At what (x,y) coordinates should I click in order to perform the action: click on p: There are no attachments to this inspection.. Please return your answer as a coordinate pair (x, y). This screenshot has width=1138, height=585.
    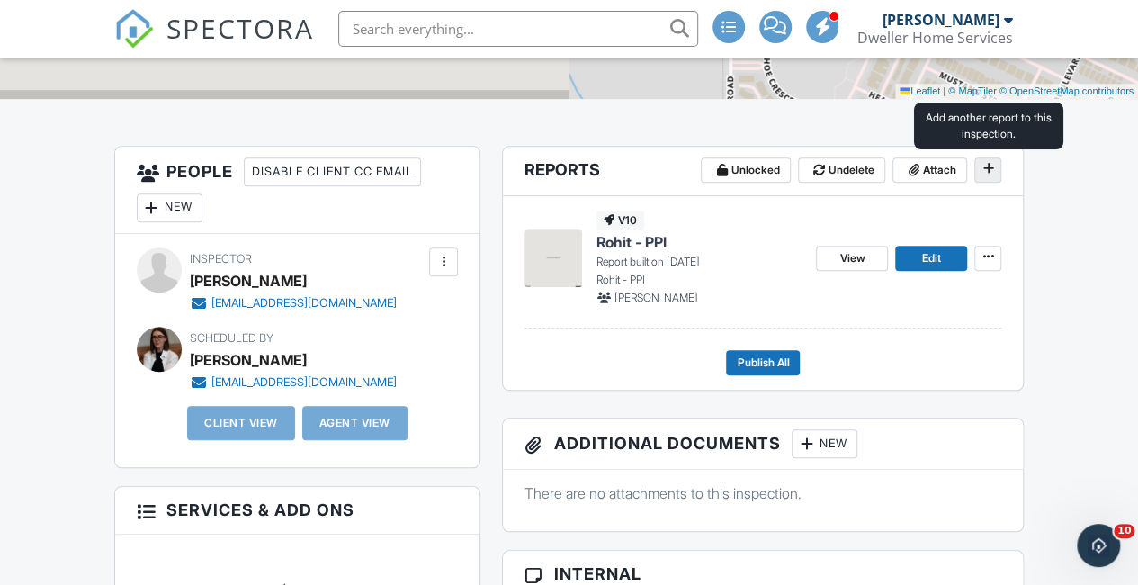
    Looking at the image, I should click on (763, 493).